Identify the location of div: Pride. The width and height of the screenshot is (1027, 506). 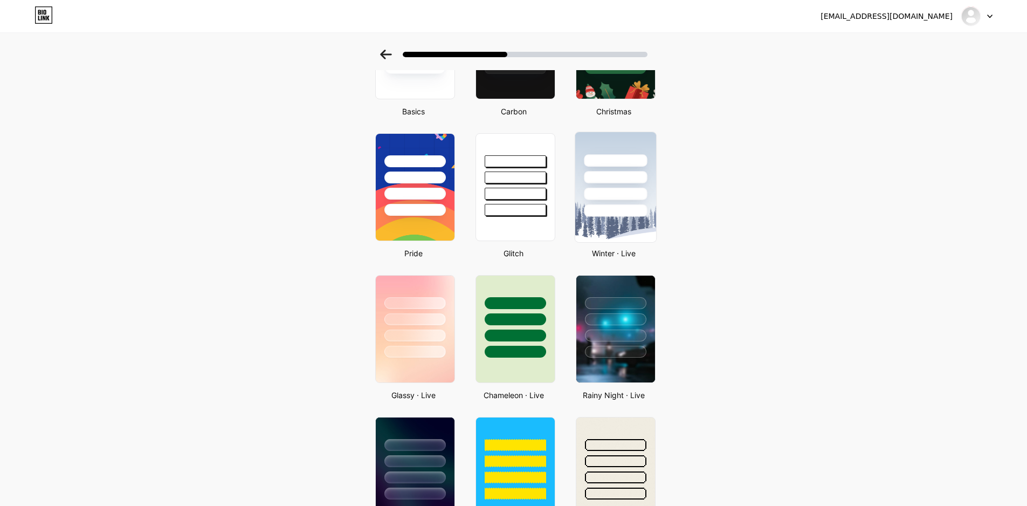
(414, 253).